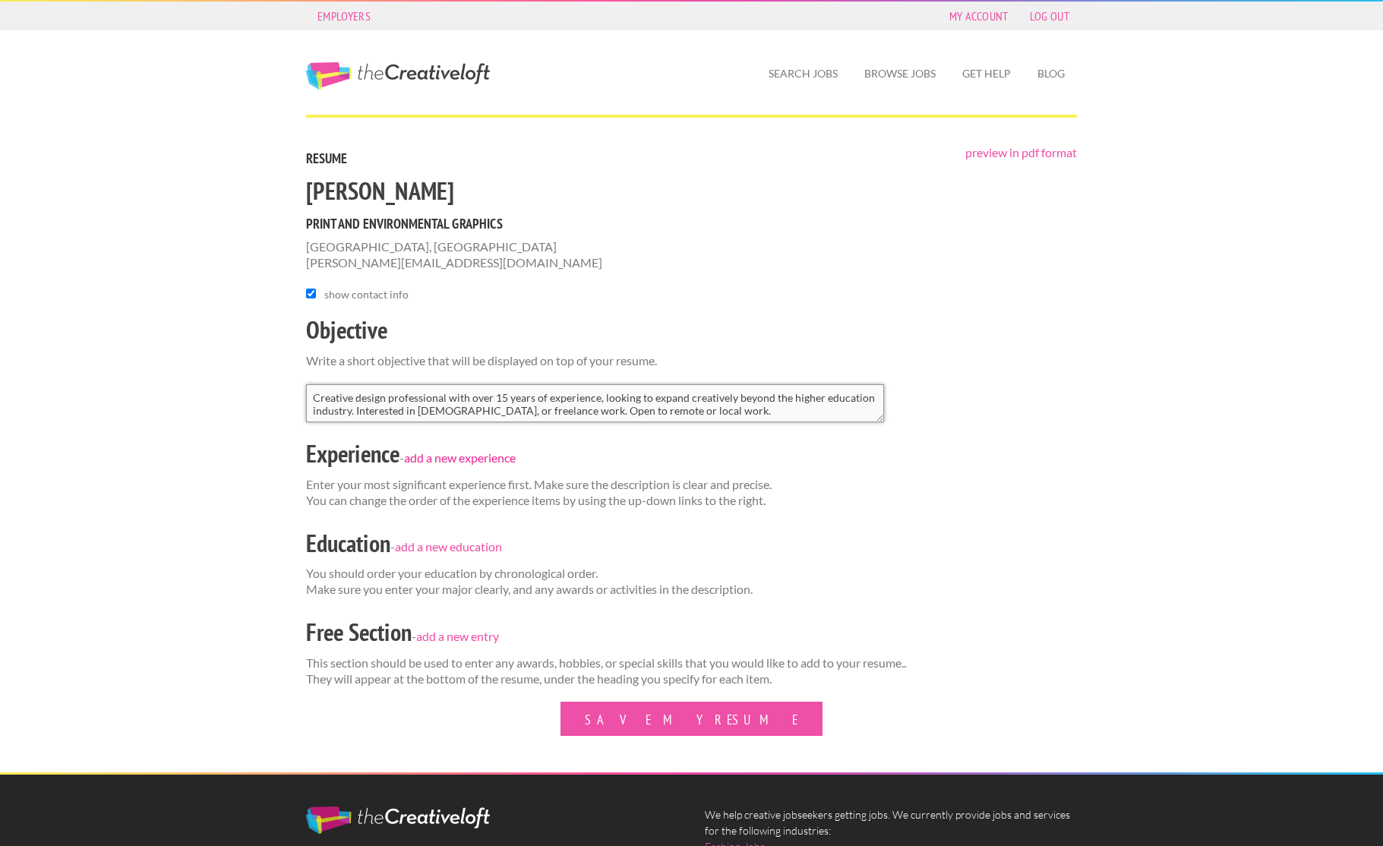 The image size is (1383, 846). I want to click on h2: Education, so click(348, 543).